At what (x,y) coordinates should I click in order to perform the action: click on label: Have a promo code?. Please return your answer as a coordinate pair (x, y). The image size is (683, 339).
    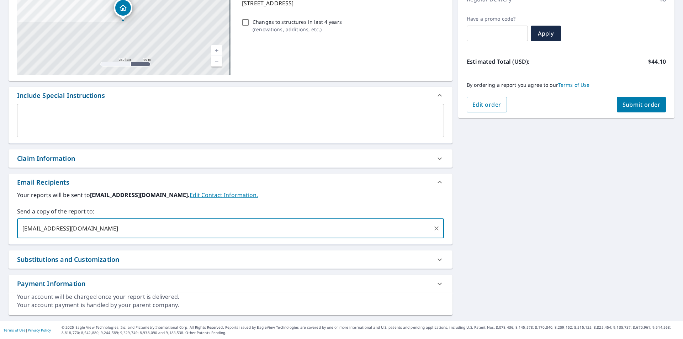
    Looking at the image, I should click on (497, 19).